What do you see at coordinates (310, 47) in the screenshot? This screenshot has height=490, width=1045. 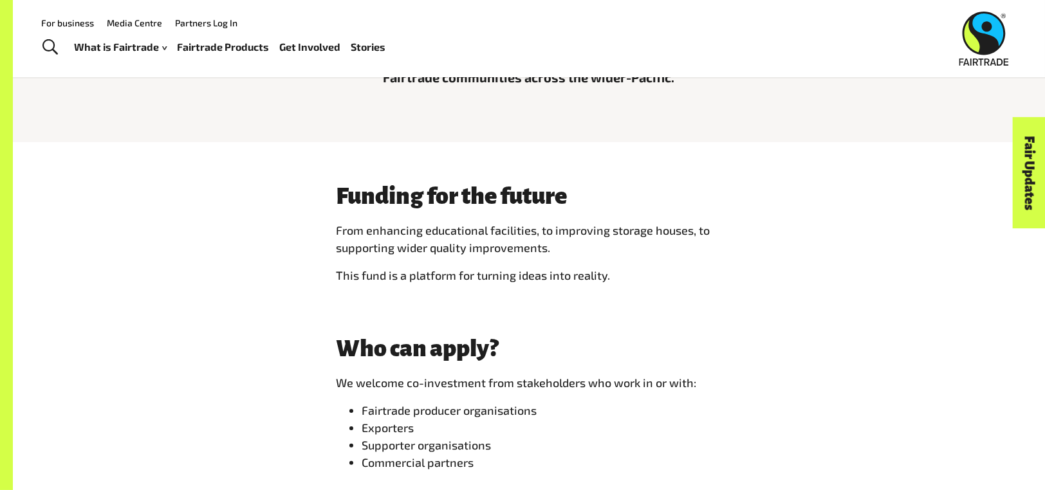 I see `a: Get Involved` at bounding box center [310, 47].